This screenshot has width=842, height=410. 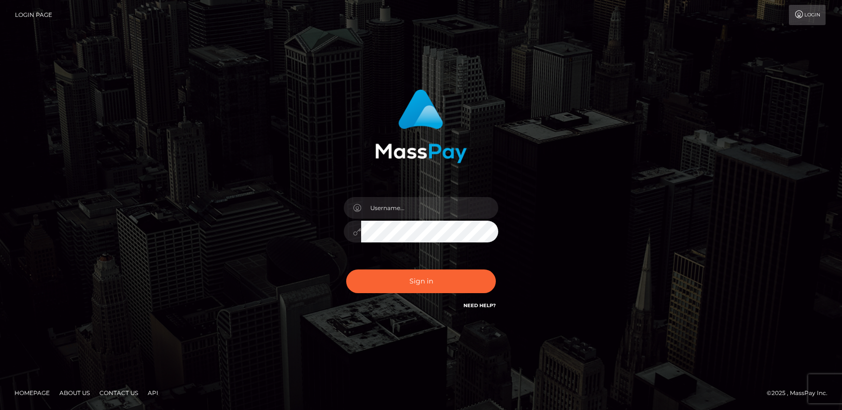 What do you see at coordinates (33, 15) in the screenshot?
I see `a: Login Page` at bounding box center [33, 15].